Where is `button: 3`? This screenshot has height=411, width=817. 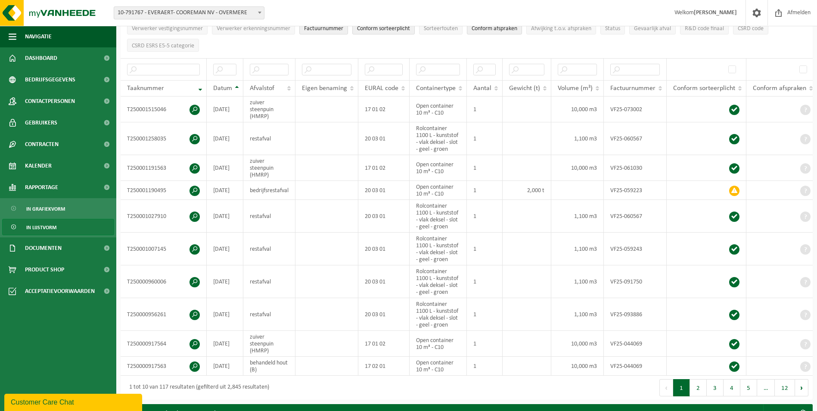
button: 3 is located at coordinates (715, 387).